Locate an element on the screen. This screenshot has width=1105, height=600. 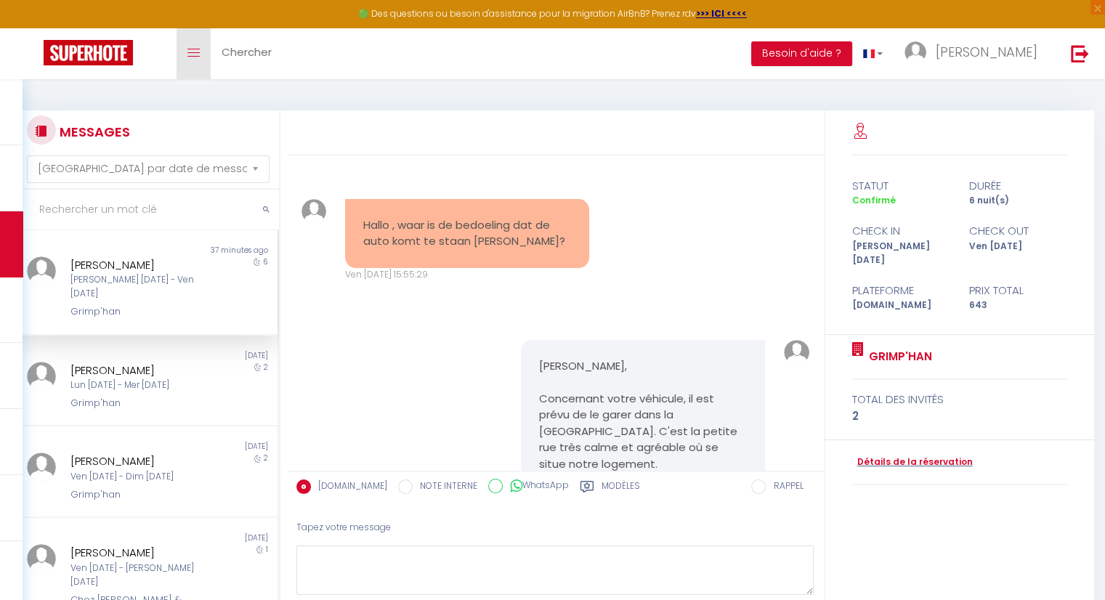
button: Besoin d'aide ? is located at coordinates (801, 54).